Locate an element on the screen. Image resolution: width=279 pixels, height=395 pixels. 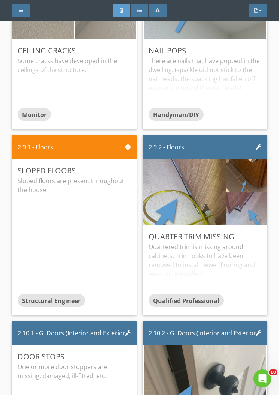
span: Monitor is located at coordinates (34, 115).